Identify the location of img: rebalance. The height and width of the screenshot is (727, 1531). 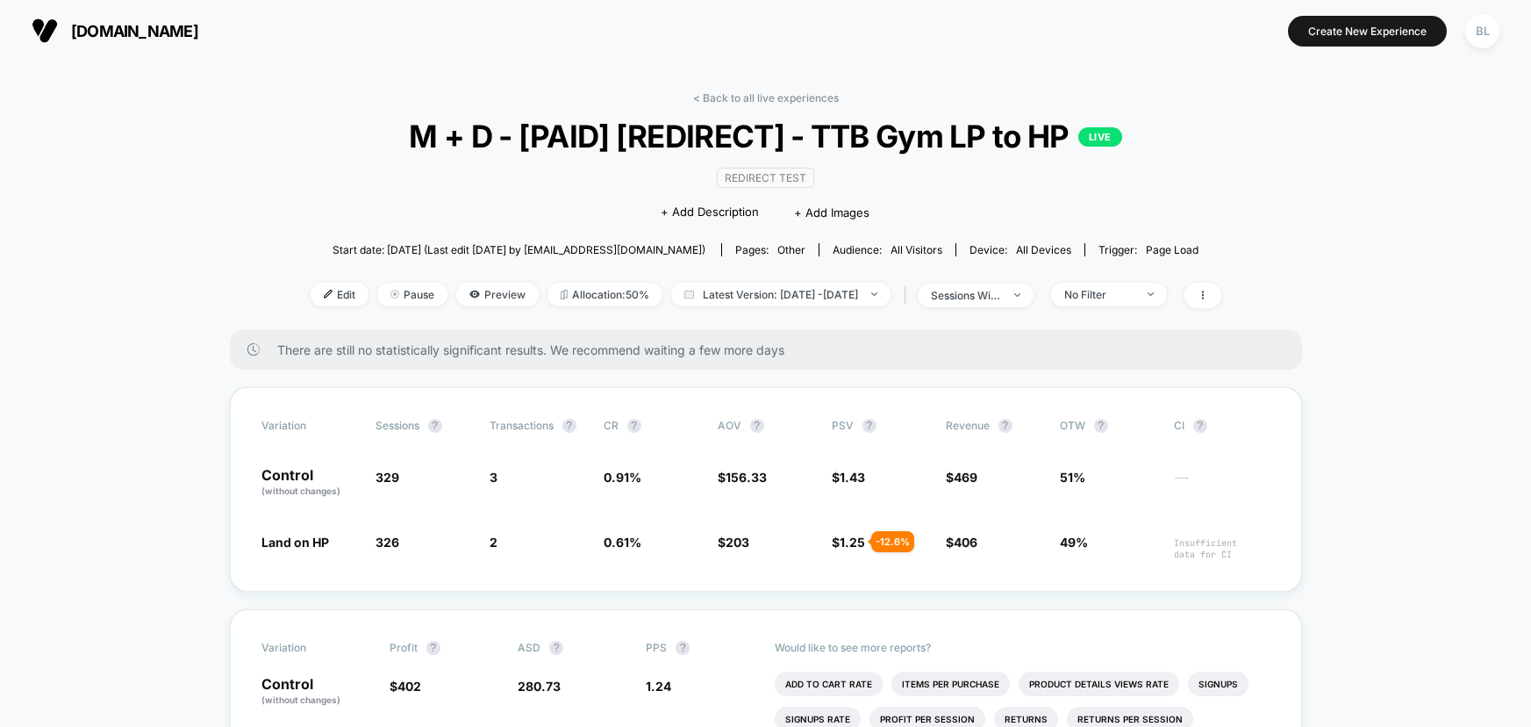
(564, 294).